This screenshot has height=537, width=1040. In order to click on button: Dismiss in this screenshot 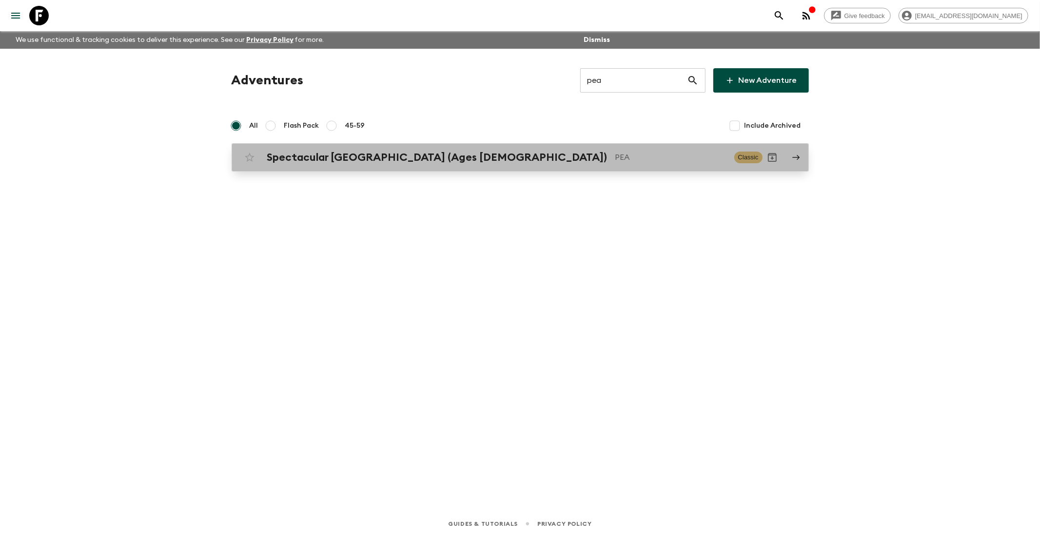, I will do `click(597, 40)`.